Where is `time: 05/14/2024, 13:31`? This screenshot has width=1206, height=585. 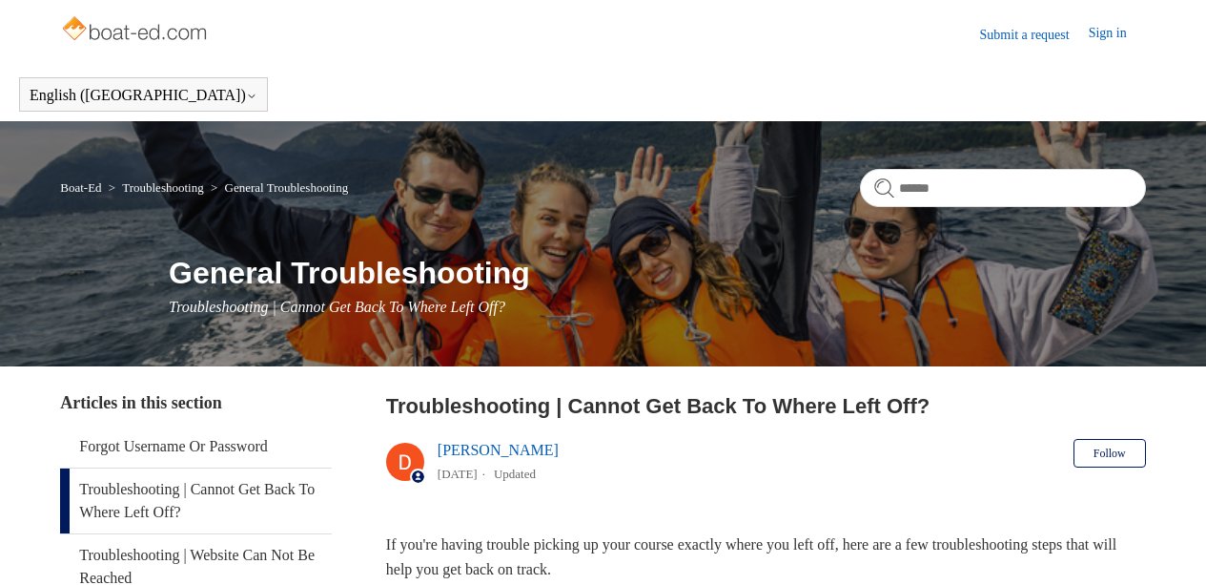
time: 05/14/2024, 13:31 is located at coordinates (458, 473).